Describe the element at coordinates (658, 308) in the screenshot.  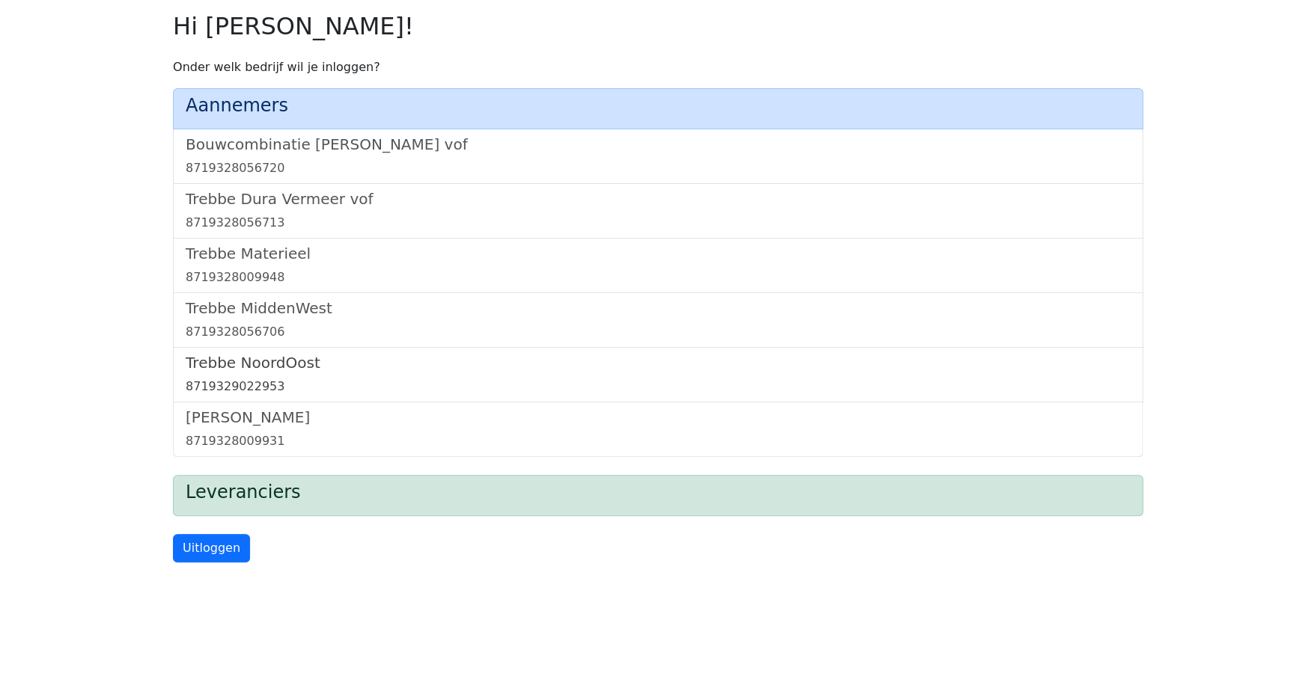
I see `h5: Trebbe MiddenWest` at that location.